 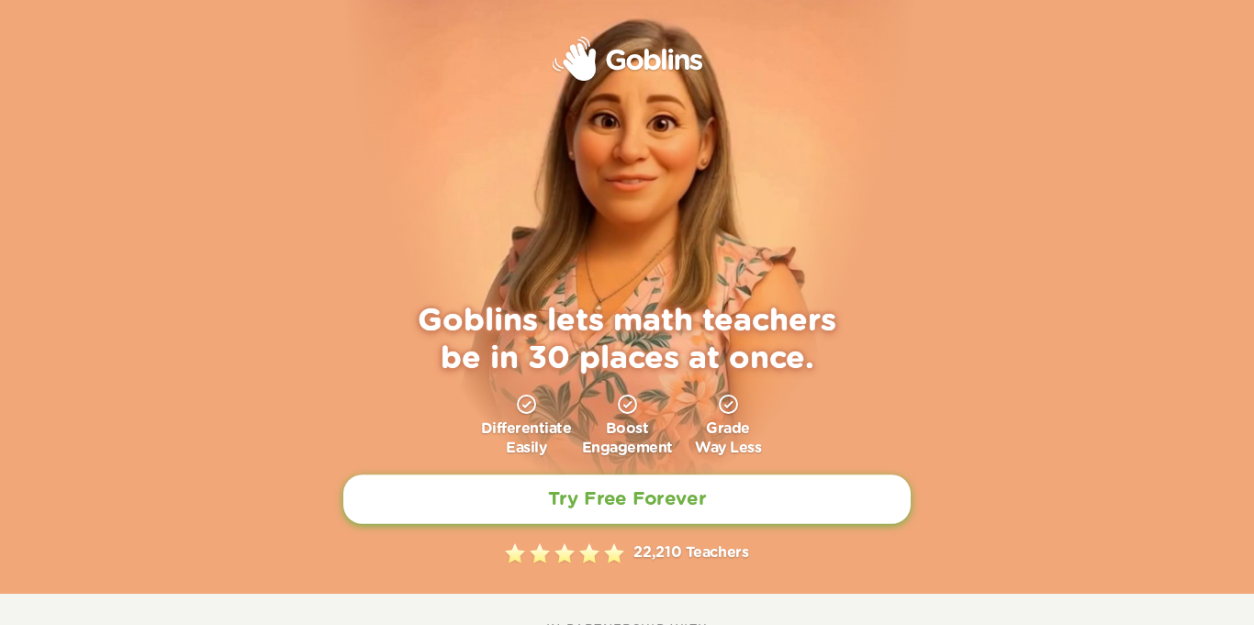 I want to click on p: 22,210 Teachers, so click(x=691, y=554).